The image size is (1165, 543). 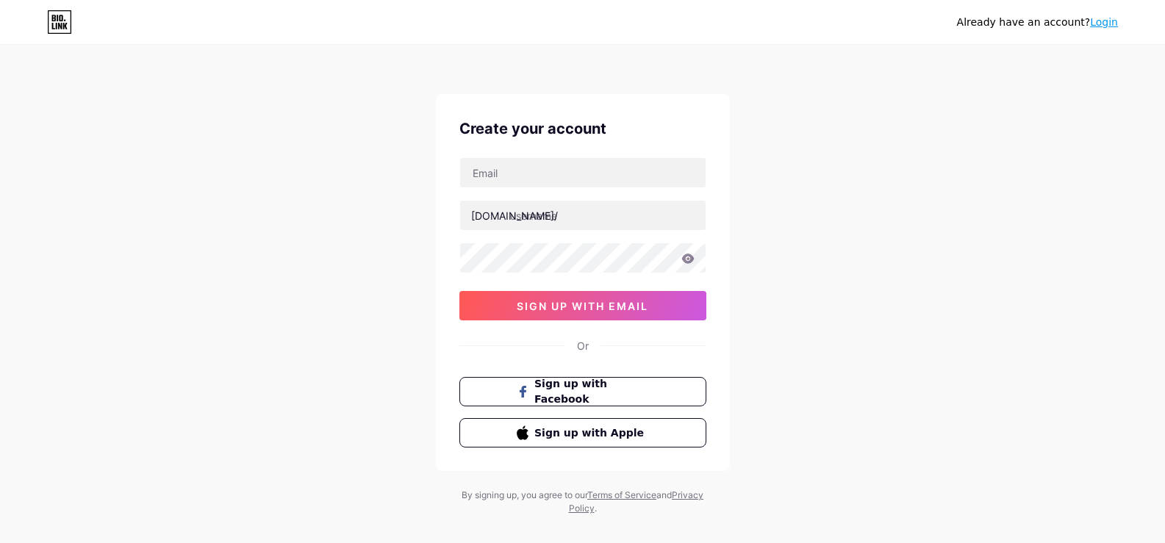 What do you see at coordinates (583, 502) in the screenshot?
I see `div: By signing up, you agree to our and .` at bounding box center [583, 502].